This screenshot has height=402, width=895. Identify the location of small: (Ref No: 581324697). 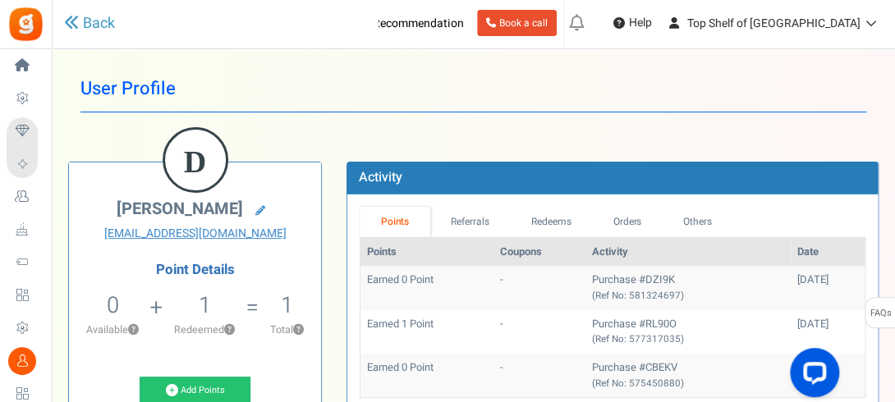
(638, 296).